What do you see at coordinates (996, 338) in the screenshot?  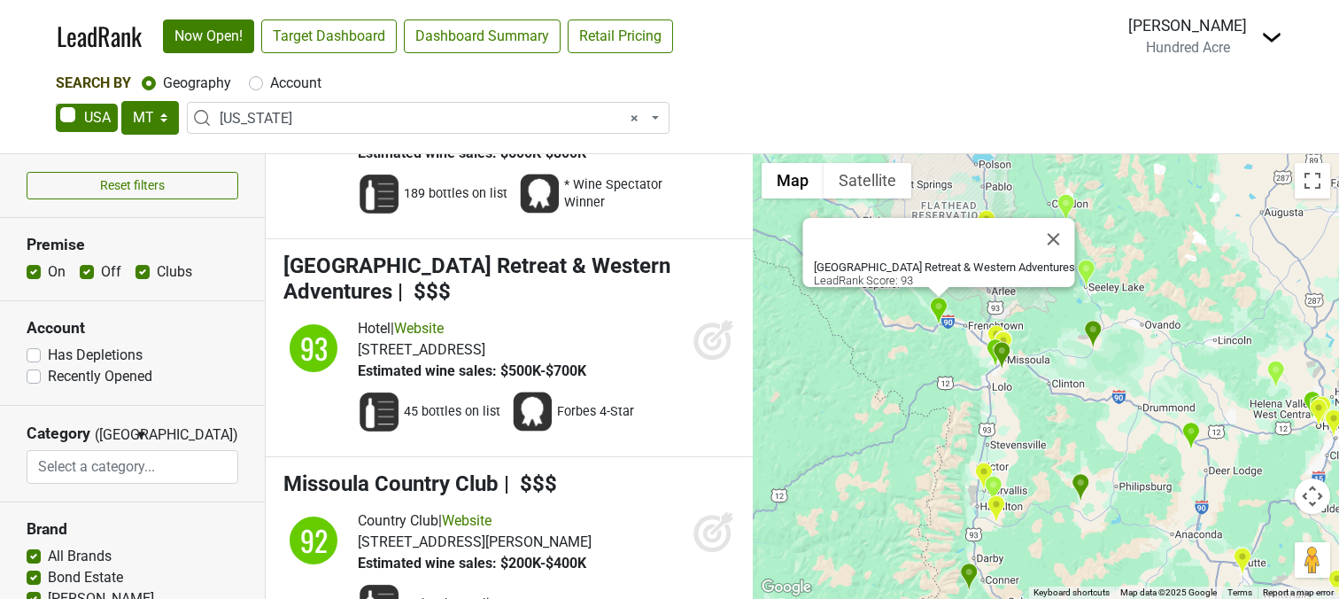 I see `div: Kobe Seafood & Steak` at bounding box center [996, 338].